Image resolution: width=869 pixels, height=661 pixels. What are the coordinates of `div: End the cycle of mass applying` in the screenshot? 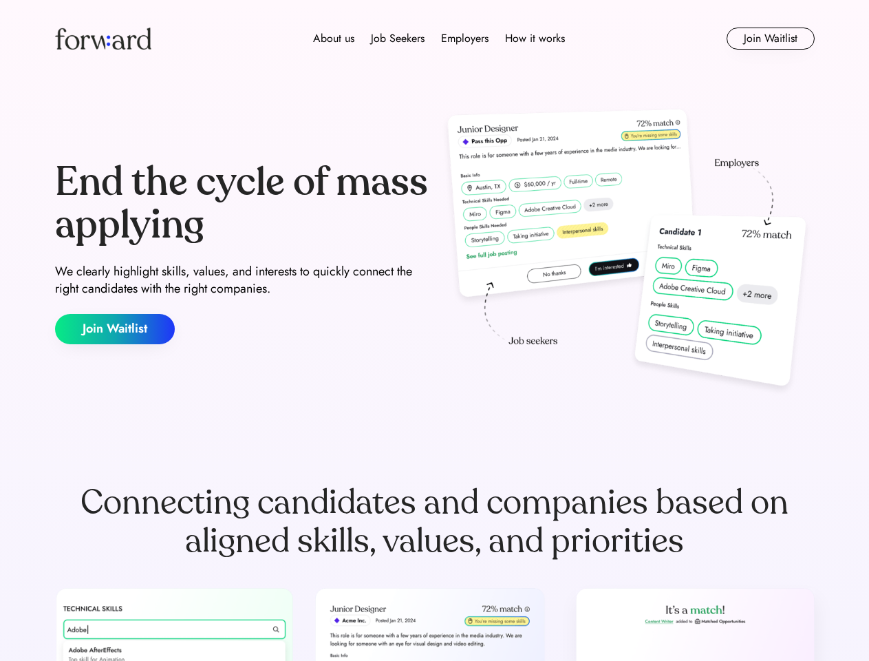 It's located at (242, 203).